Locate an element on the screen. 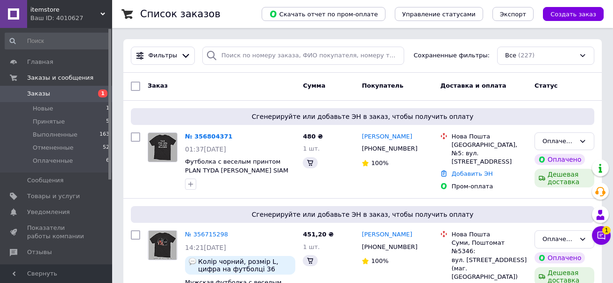 This screenshot has width=613, height=283. div: Дешевая доставка is located at coordinates (564, 178).